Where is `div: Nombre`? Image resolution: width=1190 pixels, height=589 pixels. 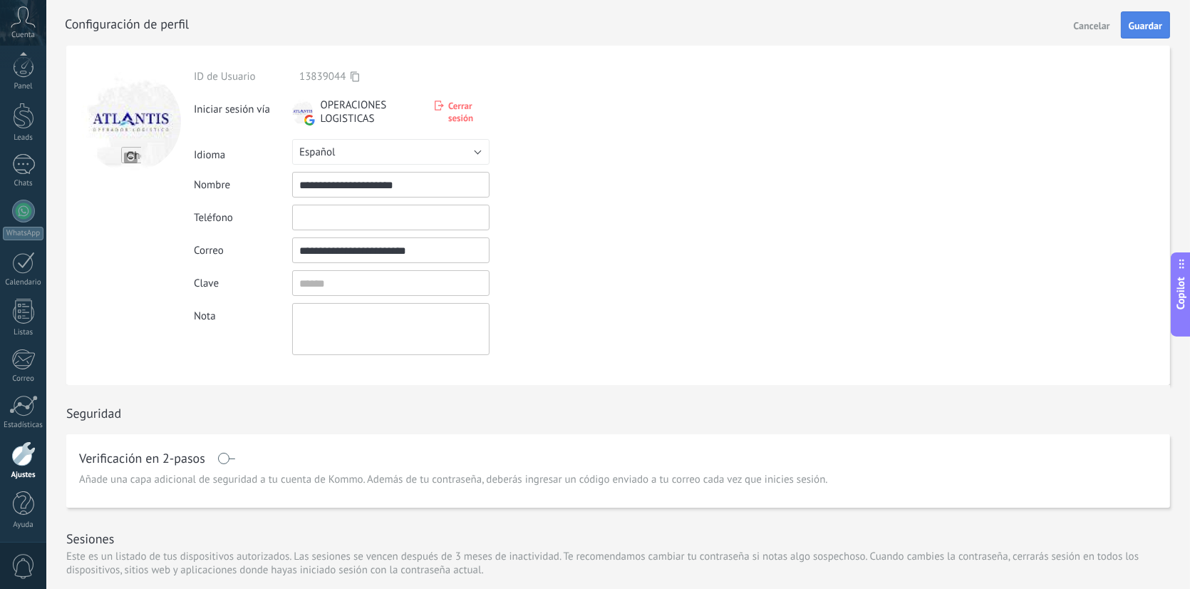 div: Nombre is located at coordinates (243, 185).